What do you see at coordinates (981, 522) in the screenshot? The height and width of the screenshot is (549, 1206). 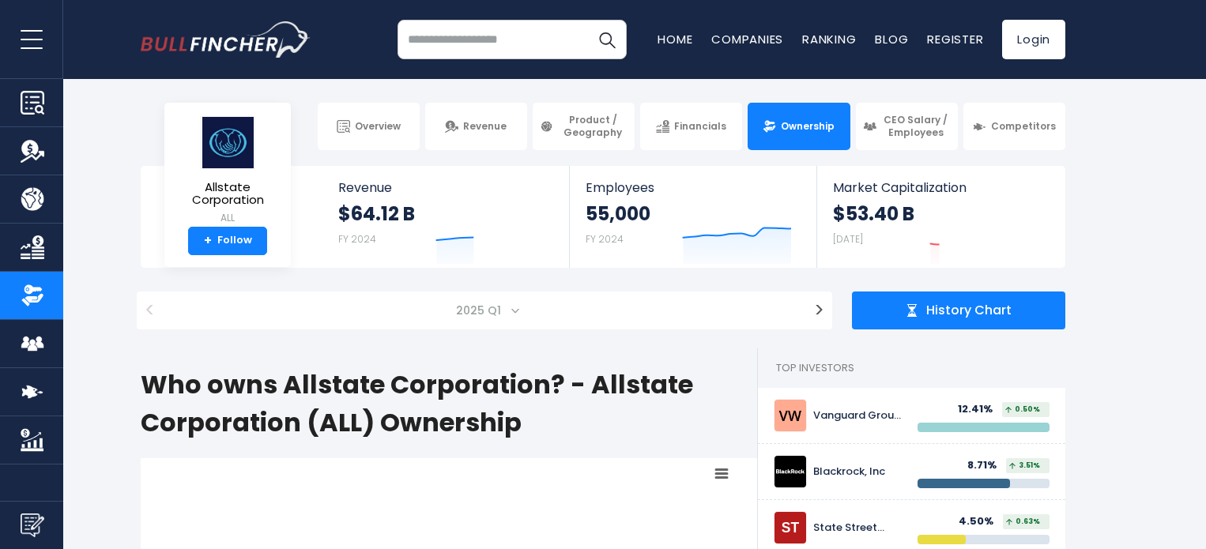 I see `div: 4.50%` at bounding box center [981, 522].